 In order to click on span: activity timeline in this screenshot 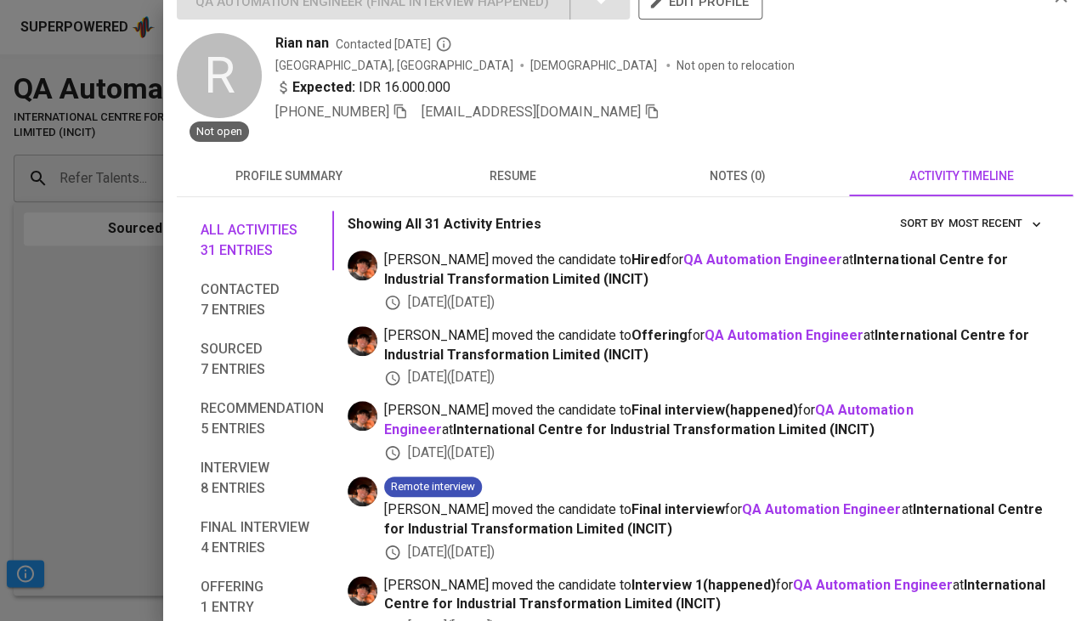, I will do `click(961, 176)`.